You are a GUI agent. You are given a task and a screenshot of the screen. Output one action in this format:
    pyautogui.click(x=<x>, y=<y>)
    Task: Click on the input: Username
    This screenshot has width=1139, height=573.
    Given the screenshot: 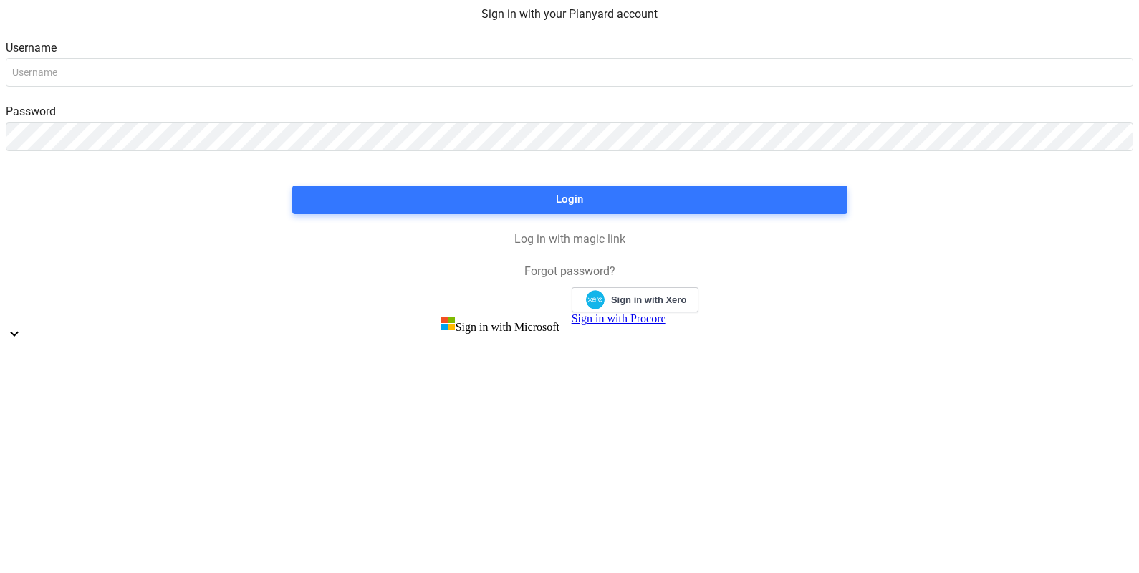 What is the action you would take?
    pyautogui.click(x=569, y=72)
    